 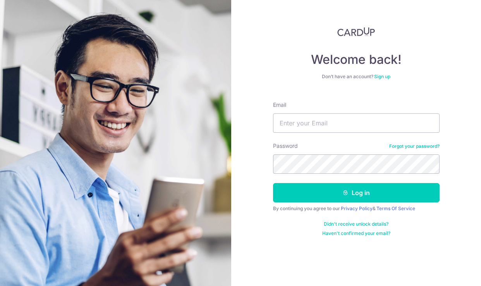 I want to click on a: Privacy Policy, so click(x=357, y=208).